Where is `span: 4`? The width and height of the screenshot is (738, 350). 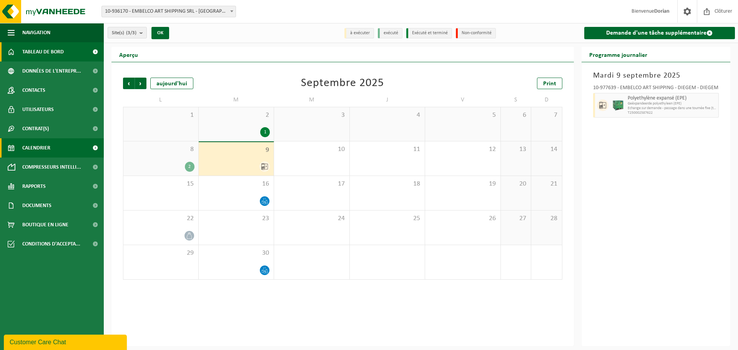 span: 4 is located at coordinates (387, 115).